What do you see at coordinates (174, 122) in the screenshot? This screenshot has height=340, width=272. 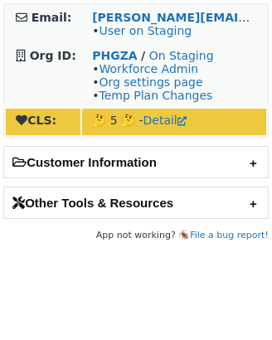 I see `td: 🤔 5 🤔 -` at bounding box center [174, 122].